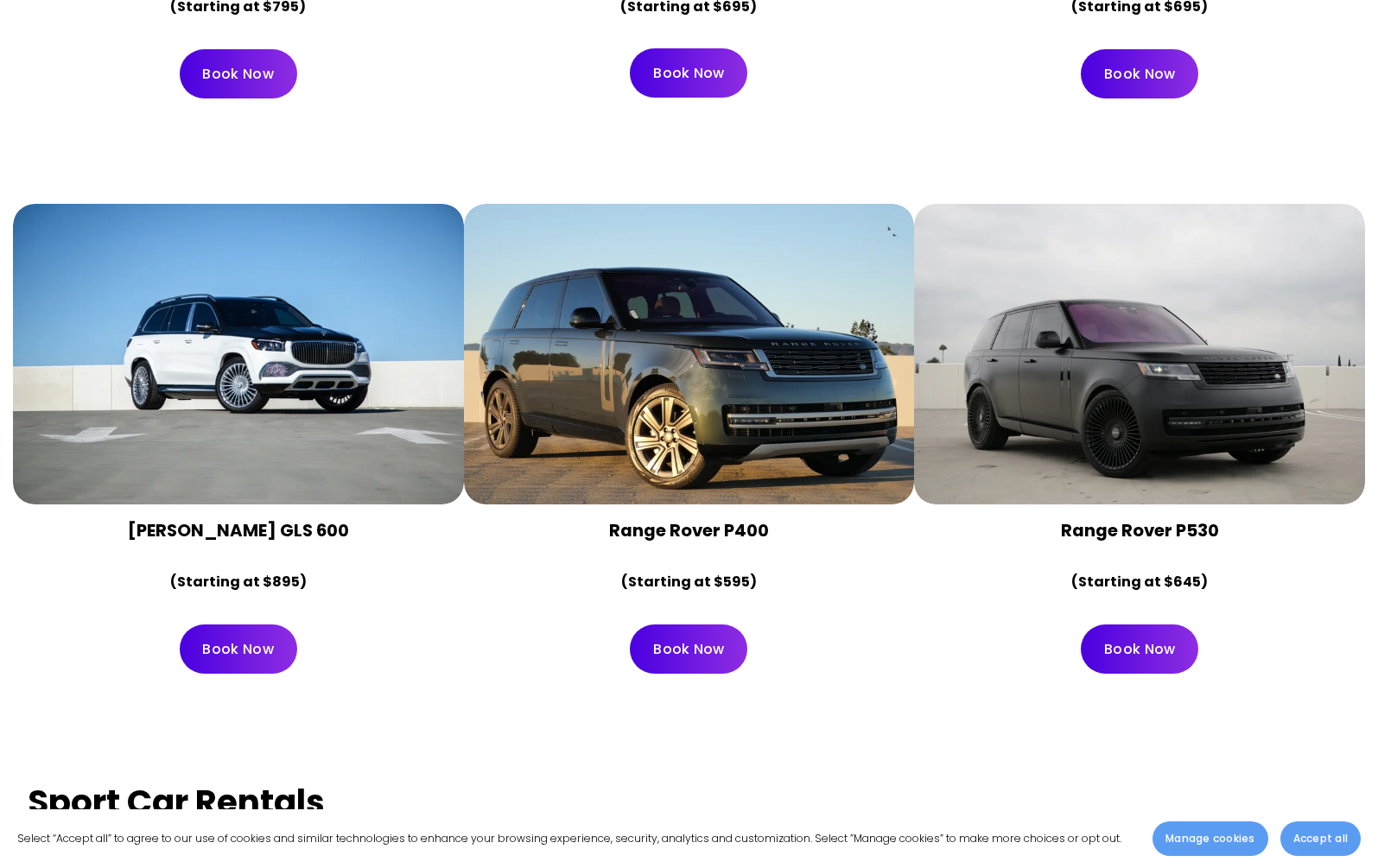  Describe the element at coordinates (689, 582) in the screenshot. I see `strong: (Starting at $595)` at that location.